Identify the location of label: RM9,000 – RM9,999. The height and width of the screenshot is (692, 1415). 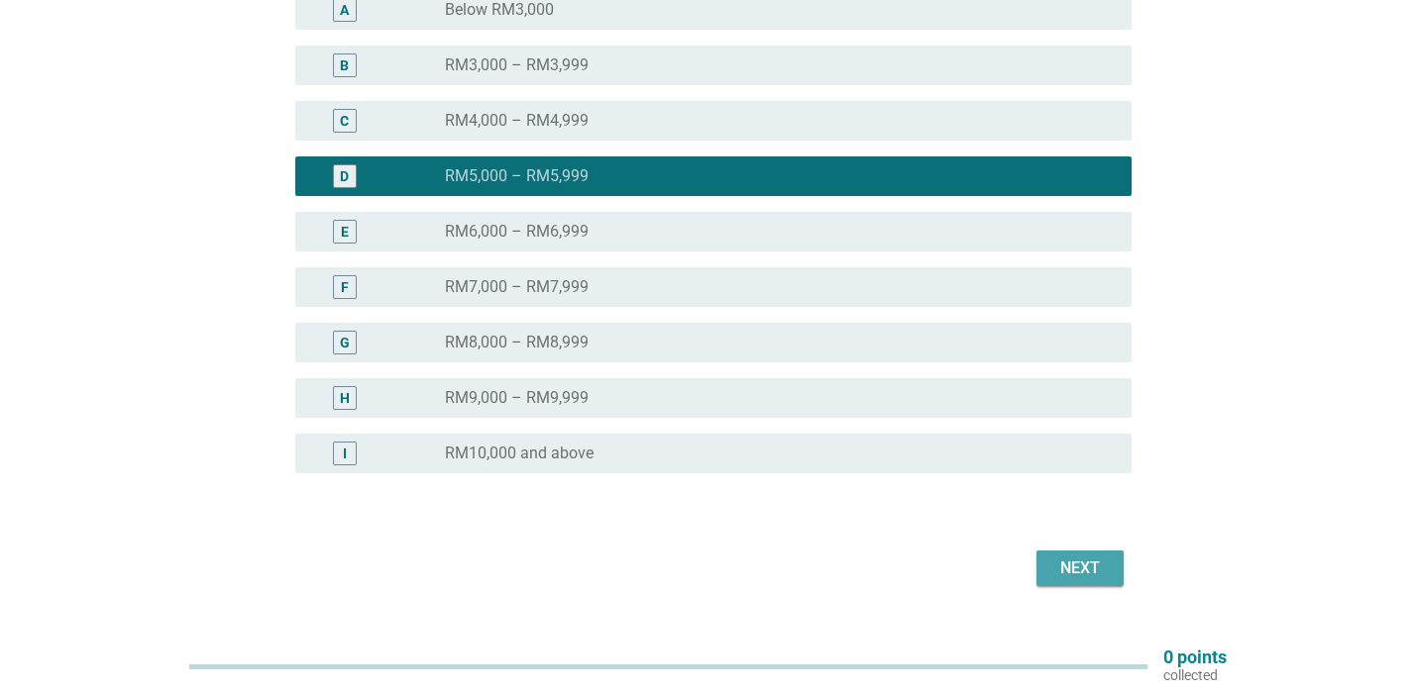
(516, 398).